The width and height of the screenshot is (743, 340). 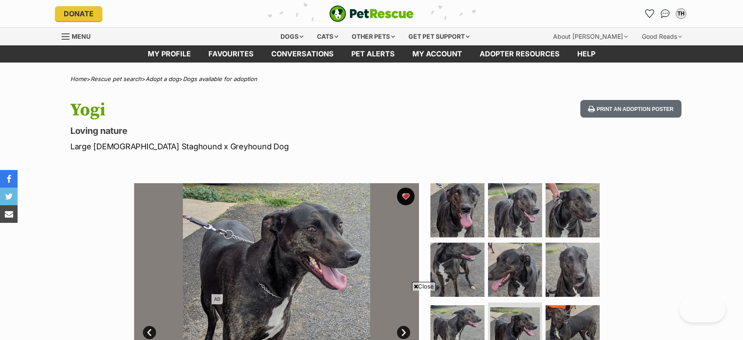 I want to click on a: Prev, so click(x=150, y=332).